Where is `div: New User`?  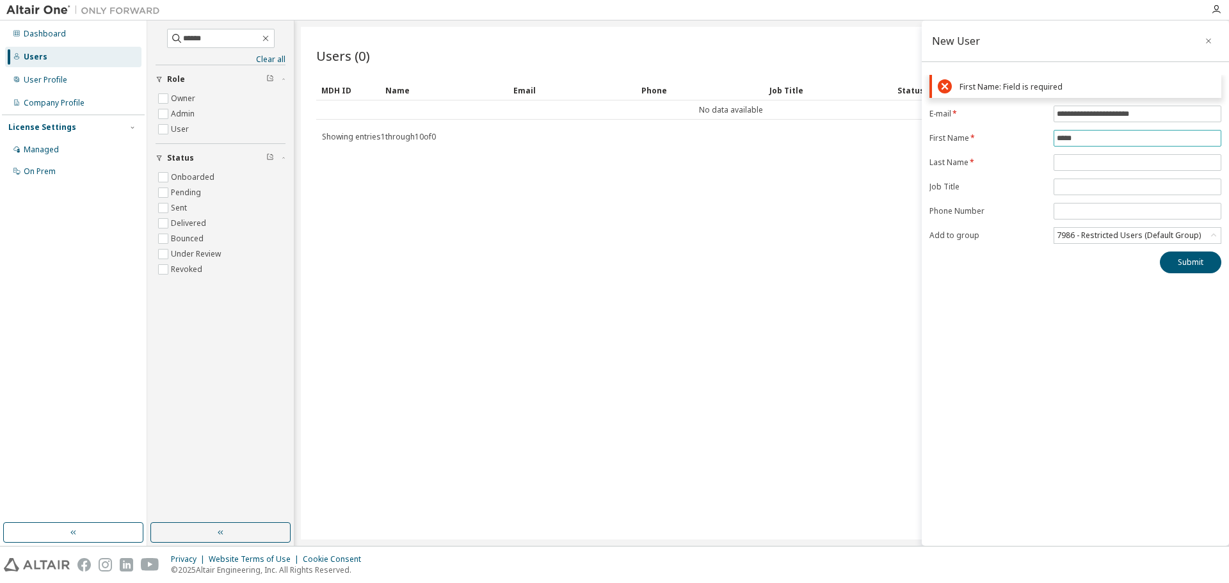 div: New User is located at coordinates (955, 41).